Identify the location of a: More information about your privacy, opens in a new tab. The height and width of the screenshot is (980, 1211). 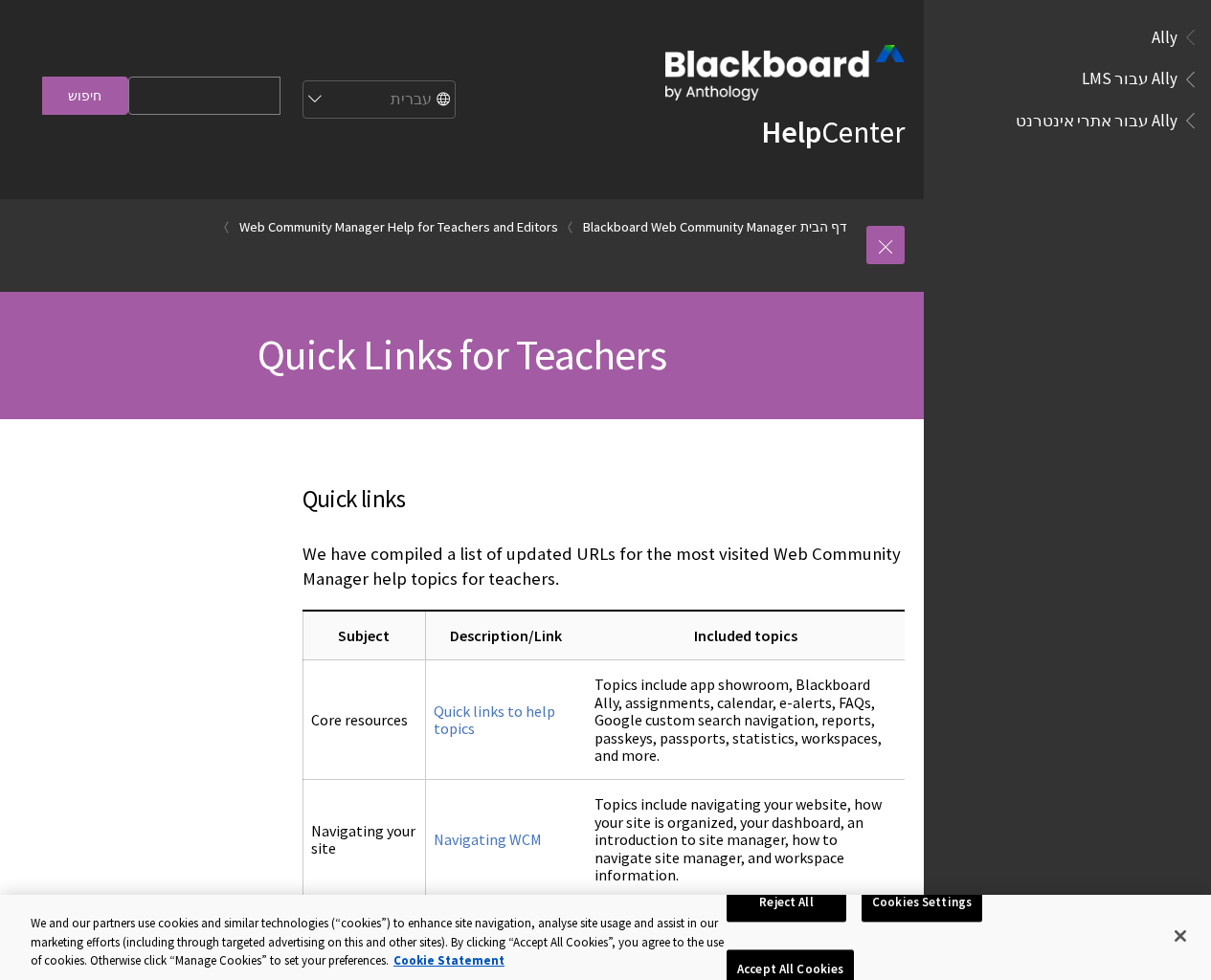
(449, 960).